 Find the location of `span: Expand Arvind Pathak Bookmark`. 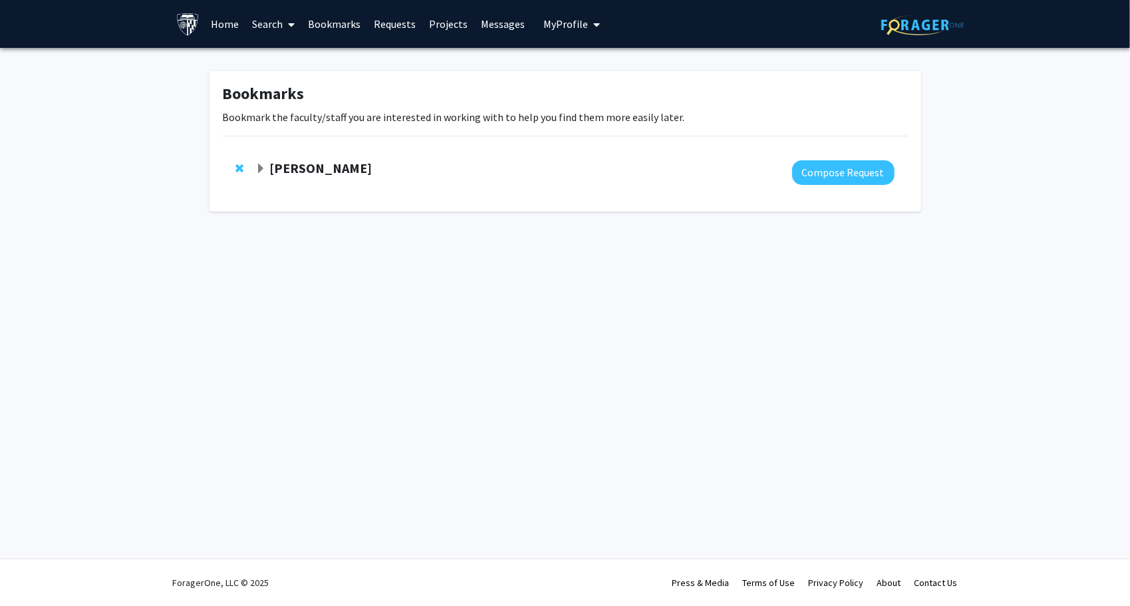

span: Expand Arvind Pathak Bookmark is located at coordinates (261, 169).